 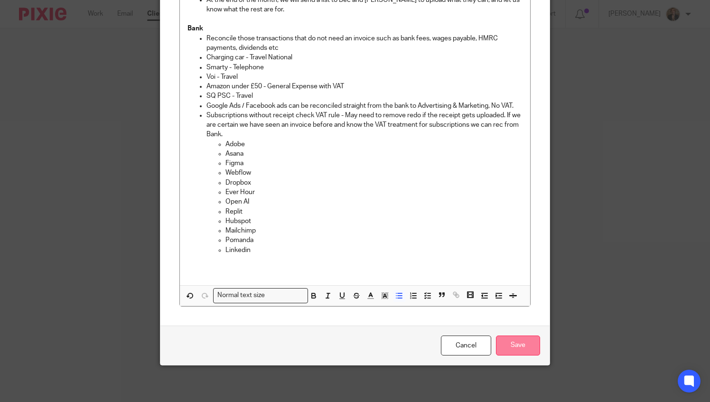 I want to click on p: Google Ads / Facebook ads can be reconciled straight from the bank to Advertising & Marketing, No..., so click(x=364, y=106).